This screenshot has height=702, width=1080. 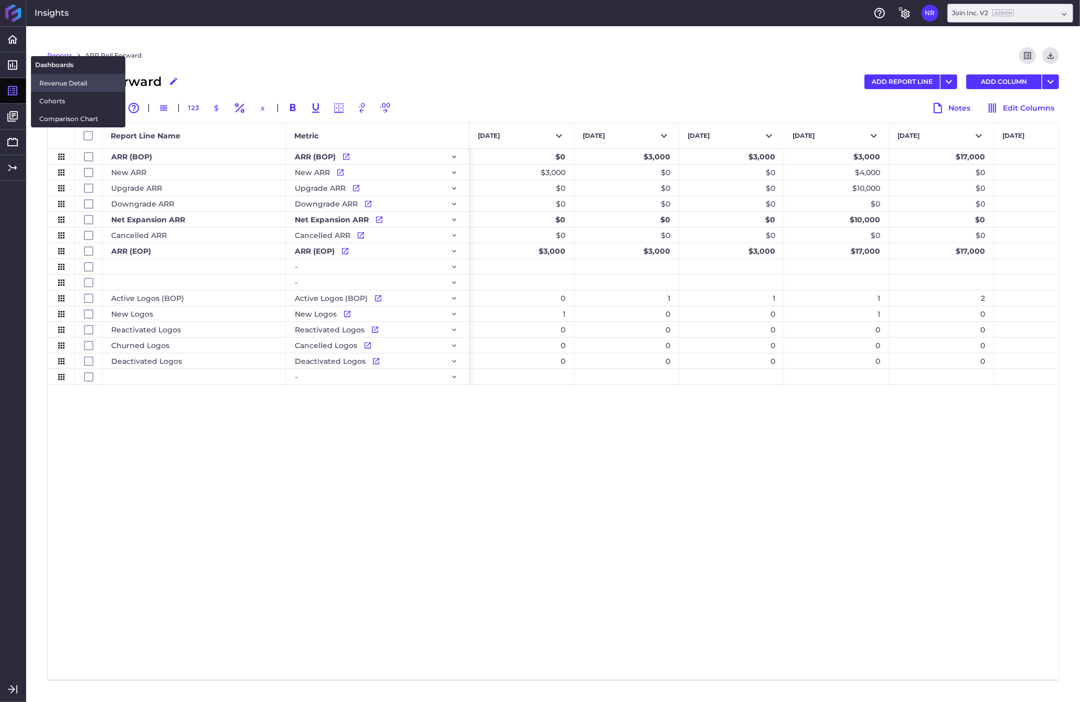 I want to click on a: Reports, so click(x=60, y=56).